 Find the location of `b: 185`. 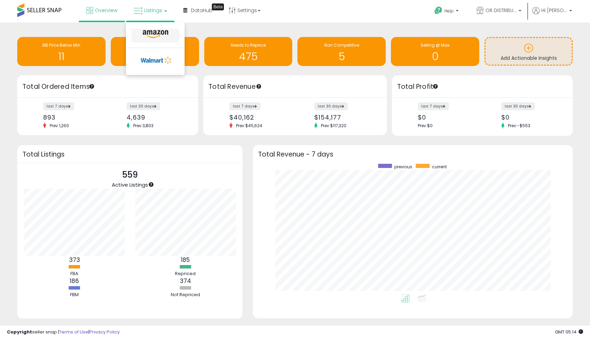

b: 185 is located at coordinates (185, 260).